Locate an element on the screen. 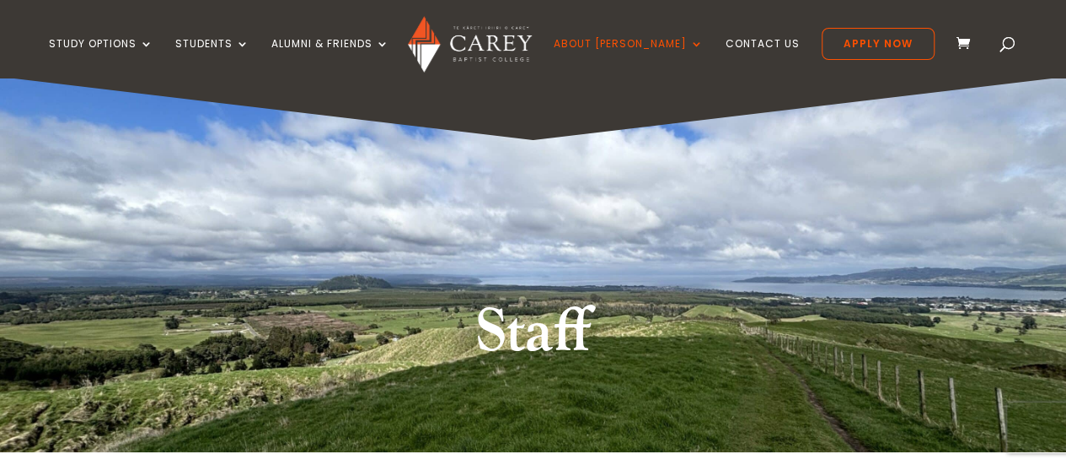  a: Contact Us is located at coordinates (763, 57).